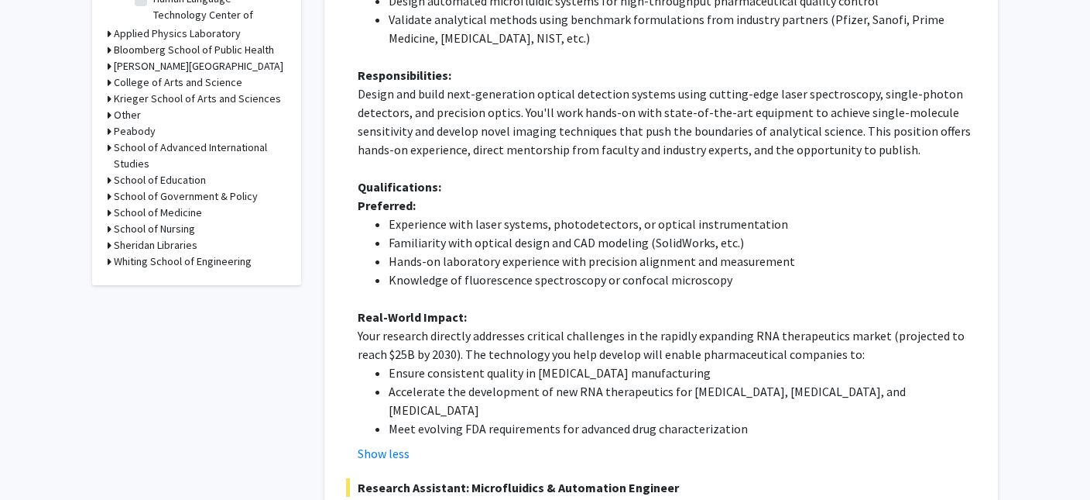  Describe the element at coordinates (158, 212) in the screenshot. I see `h3: School of Medicine` at that location.